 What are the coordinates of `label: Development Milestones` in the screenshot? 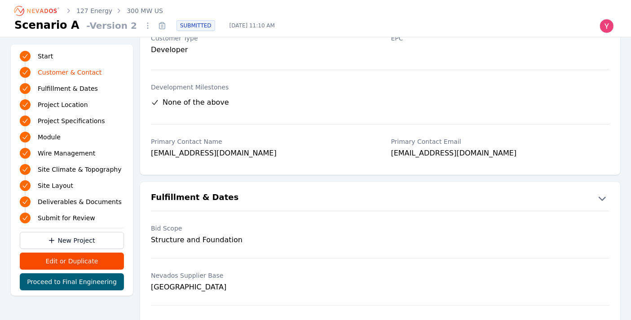 It's located at (380, 87).